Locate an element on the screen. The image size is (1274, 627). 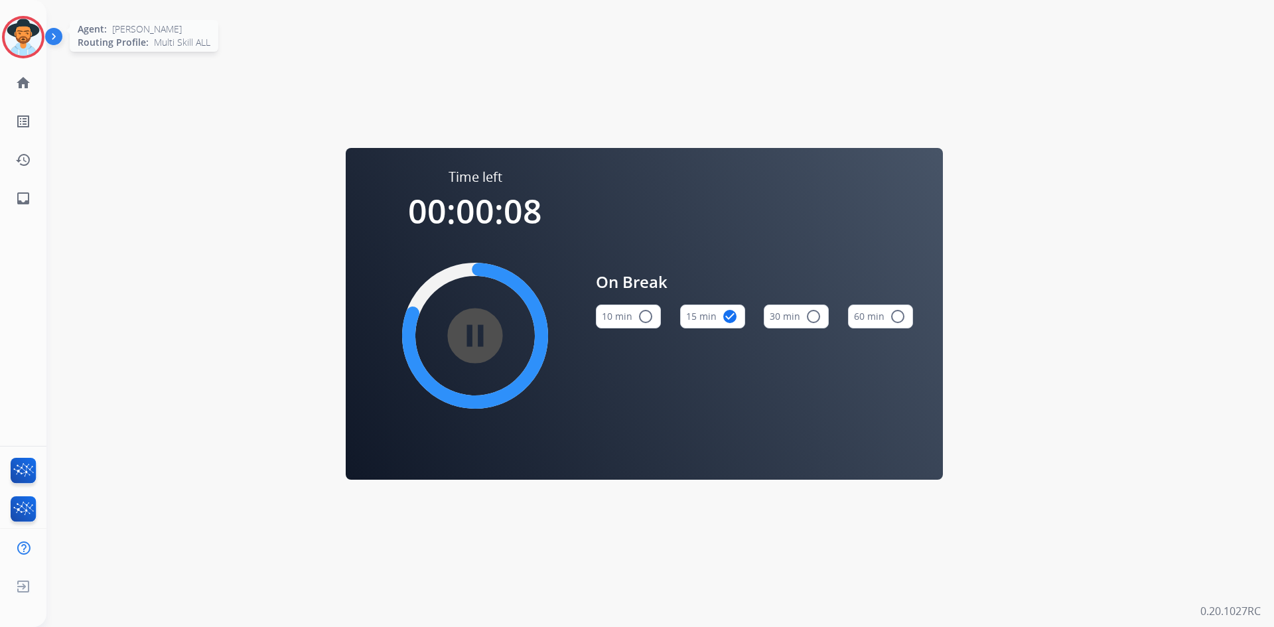
span: Multi Skill ALL is located at coordinates (182, 42).